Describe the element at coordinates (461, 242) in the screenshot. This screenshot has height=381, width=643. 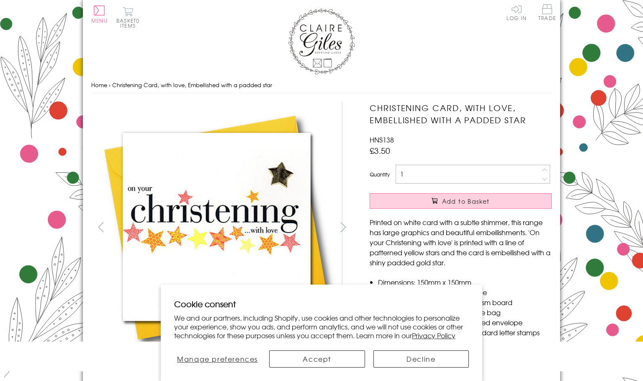
I see `p: Printed on white card with a subtle shimmer, this range has large graphics and beautiful embellis...` at that location.